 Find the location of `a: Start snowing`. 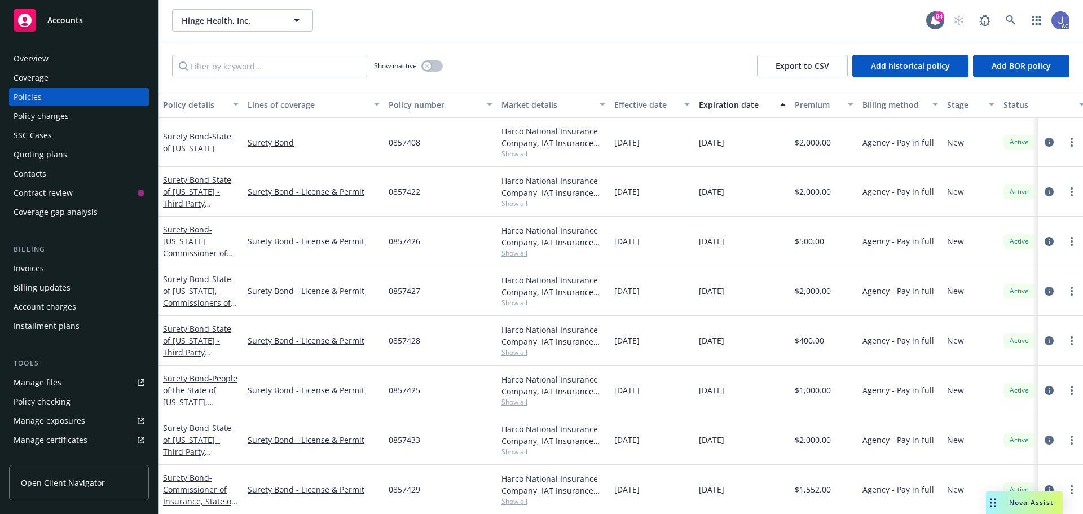

a: Start snowing is located at coordinates (959, 20).